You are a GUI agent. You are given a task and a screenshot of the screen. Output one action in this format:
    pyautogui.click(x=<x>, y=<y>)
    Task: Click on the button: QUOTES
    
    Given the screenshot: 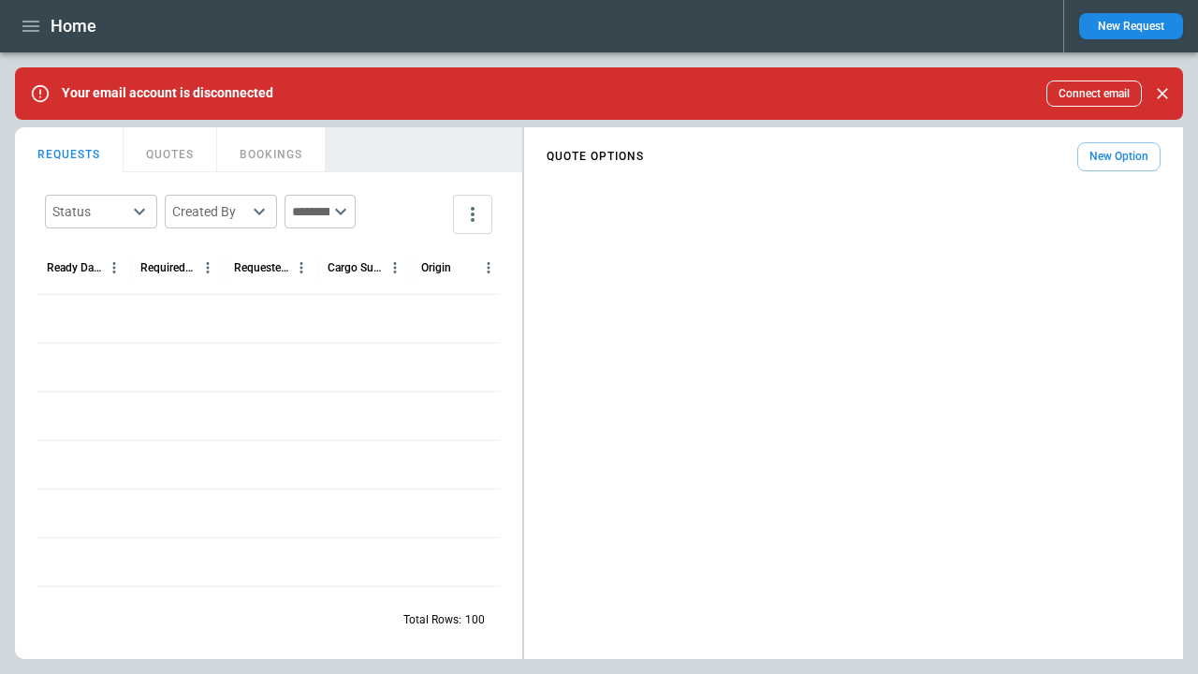 What is the action you would take?
    pyautogui.click(x=170, y=150)
    